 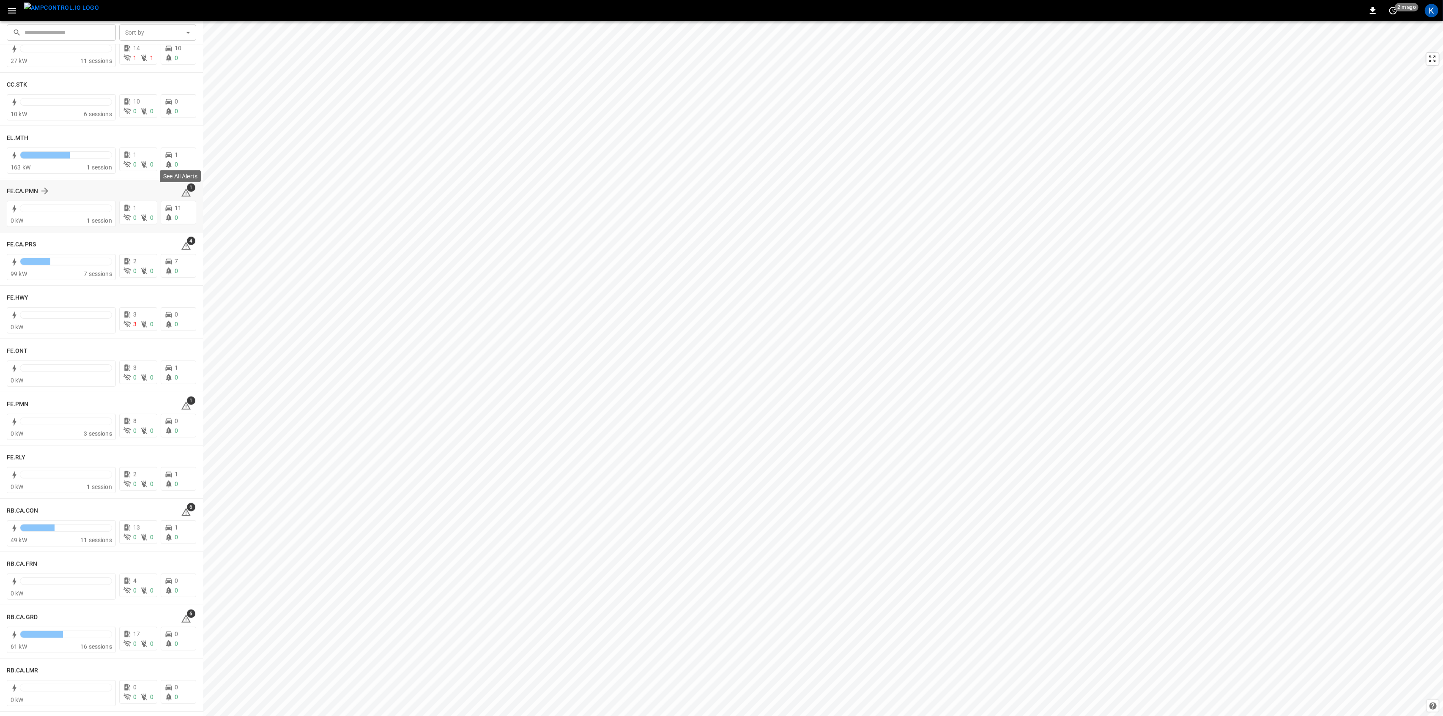 I want to click on span: 27 kW, so click(x=19, y=61).